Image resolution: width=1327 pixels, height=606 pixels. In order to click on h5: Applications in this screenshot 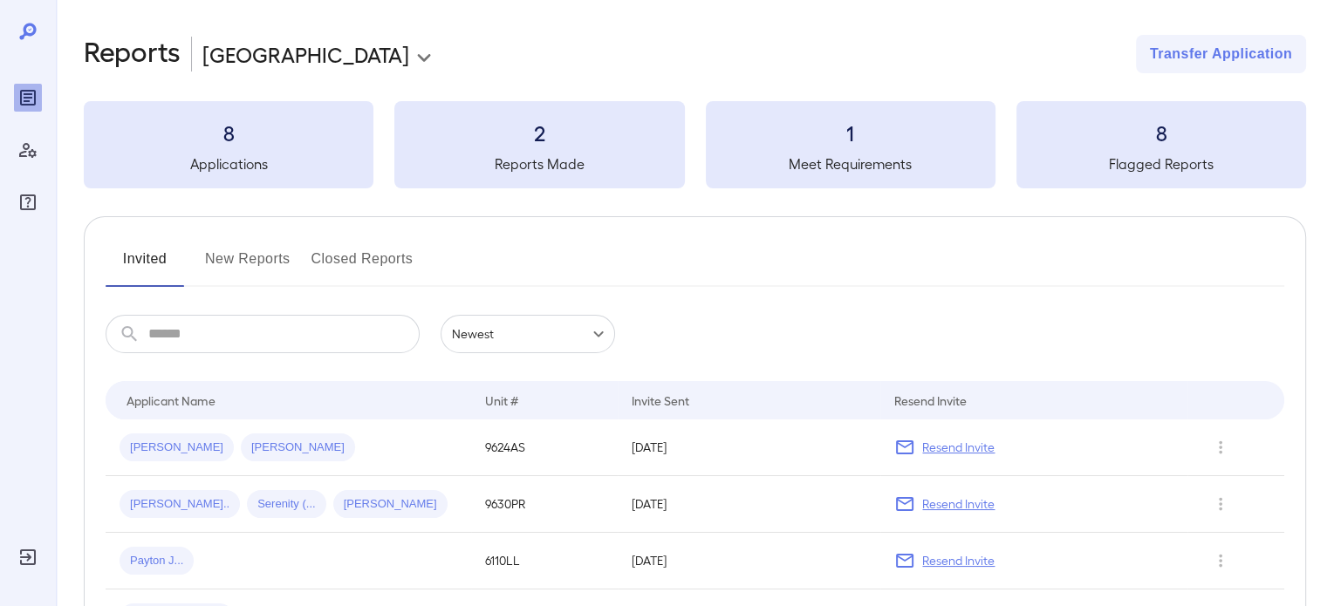, I will do `click(229, 164)`.